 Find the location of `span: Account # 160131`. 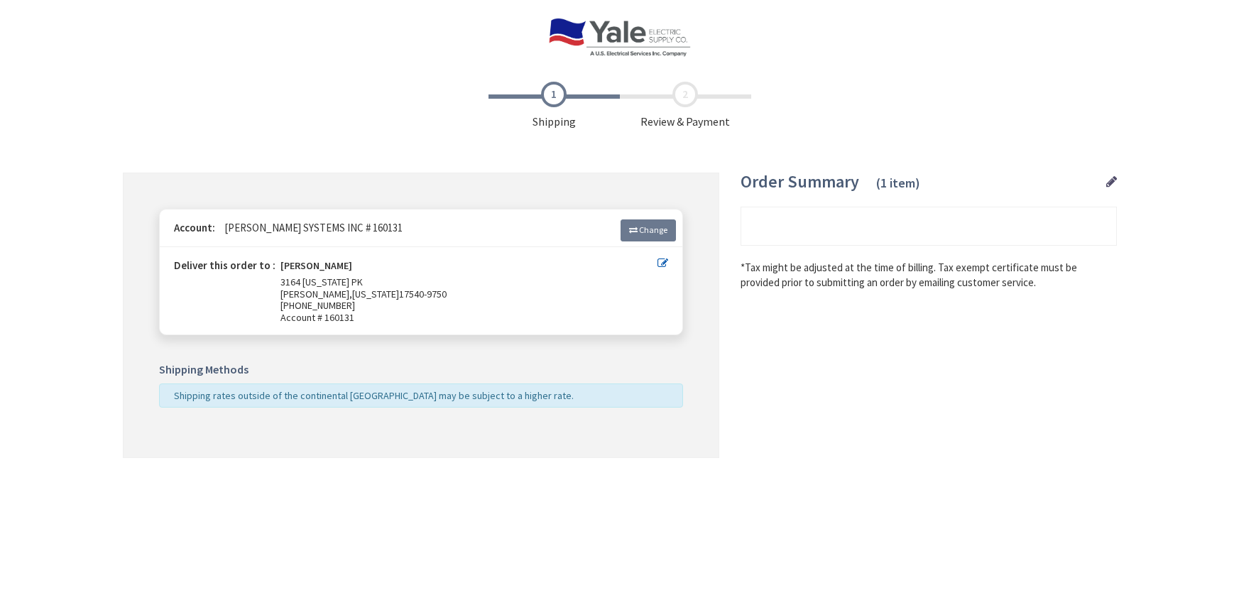

span: Account # 160131 is located at coordinates (469, 317).